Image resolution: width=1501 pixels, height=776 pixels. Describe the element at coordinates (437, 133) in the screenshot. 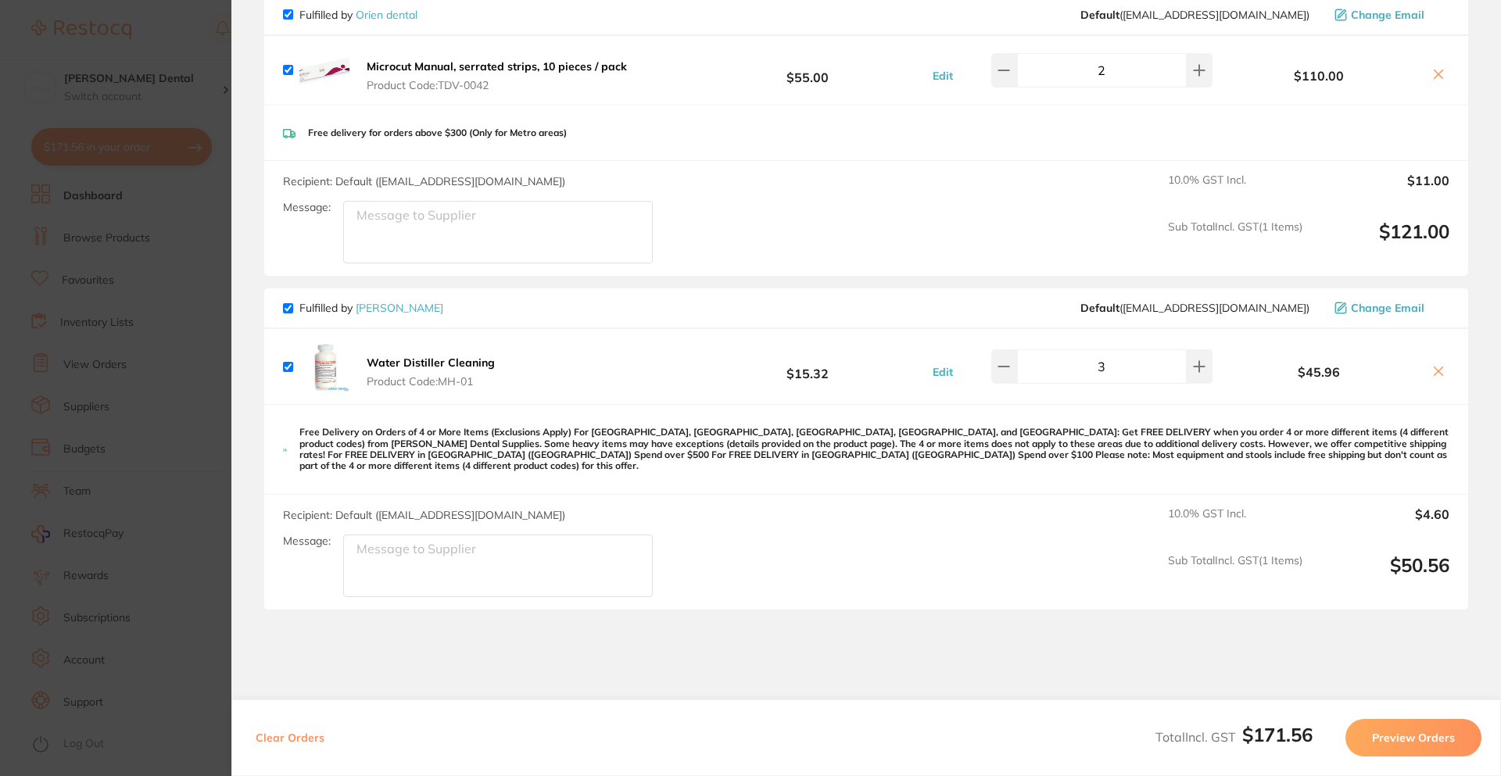

I see `p: Free delivery for orders above $300 (Only for Metro areas)` at that location.